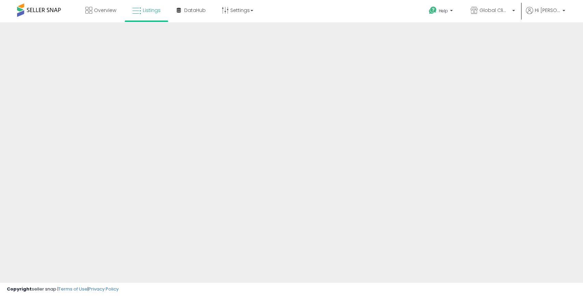  What do you see at coordinates (105, 10) in the screenshot?
I see `span: Overview` at bounding box center [105, 10].